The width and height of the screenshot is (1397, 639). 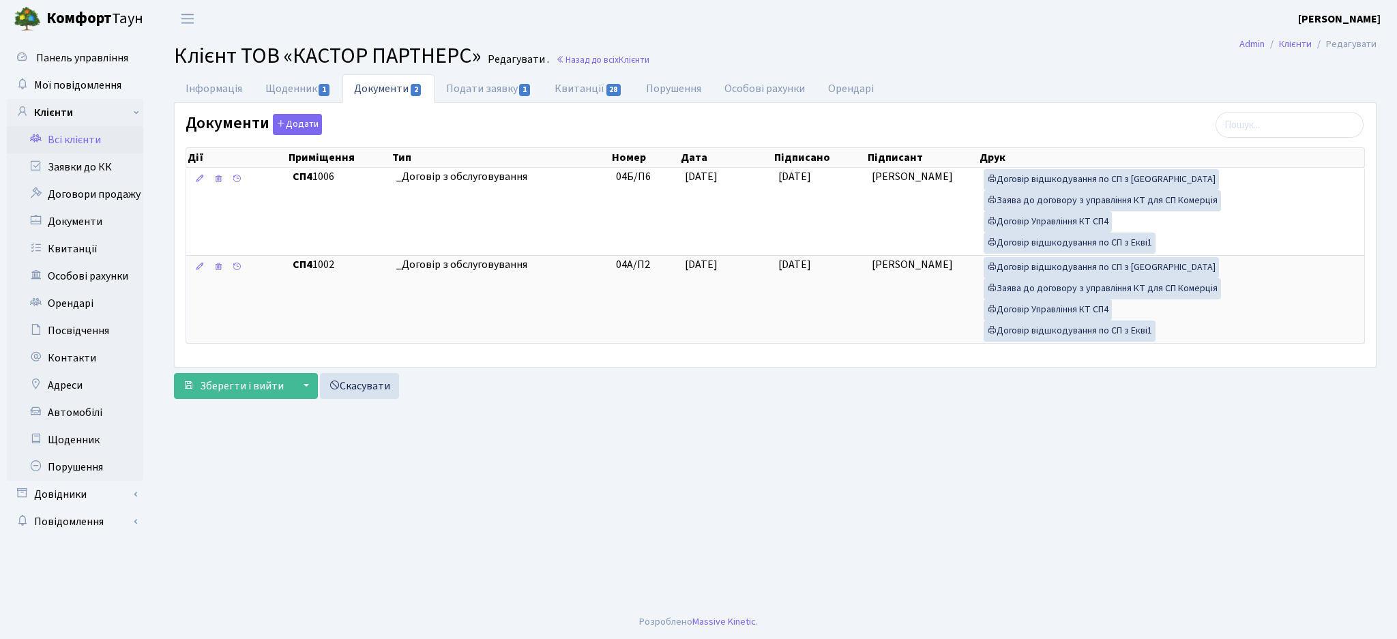 What do you see at coordinates (75, 358) in the screenshot?
I see `a: Контакти` at bounding box center [75, 358].